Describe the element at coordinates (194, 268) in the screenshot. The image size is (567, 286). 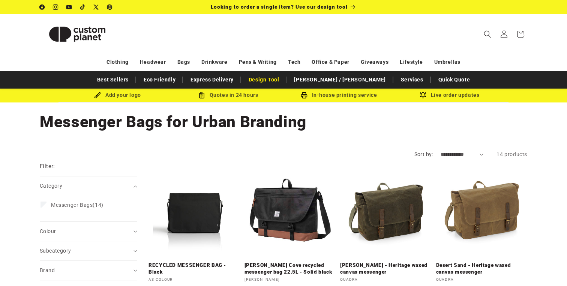
I see `a: RECYCLED MESSENGER BAG - Black` at that location.